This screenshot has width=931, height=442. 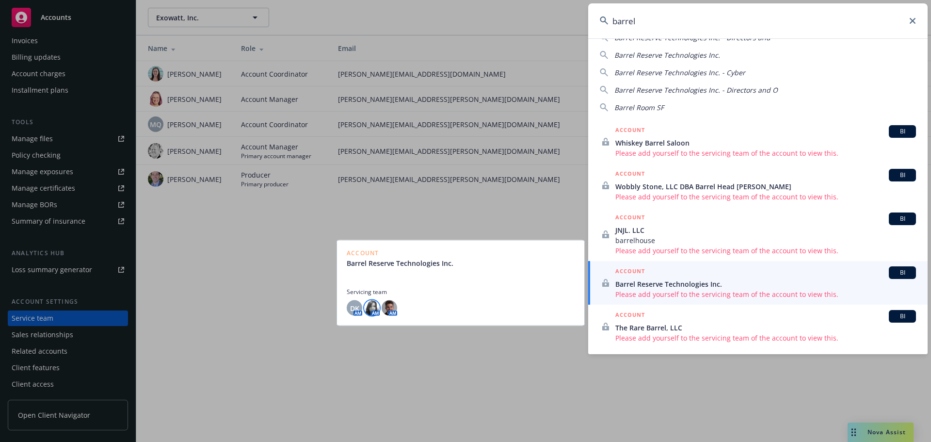 What do you see at coordinates (765, 327) in the screenshot?
I see `span: The Rare Barrel, LLC` at bounding box center [765, 327].